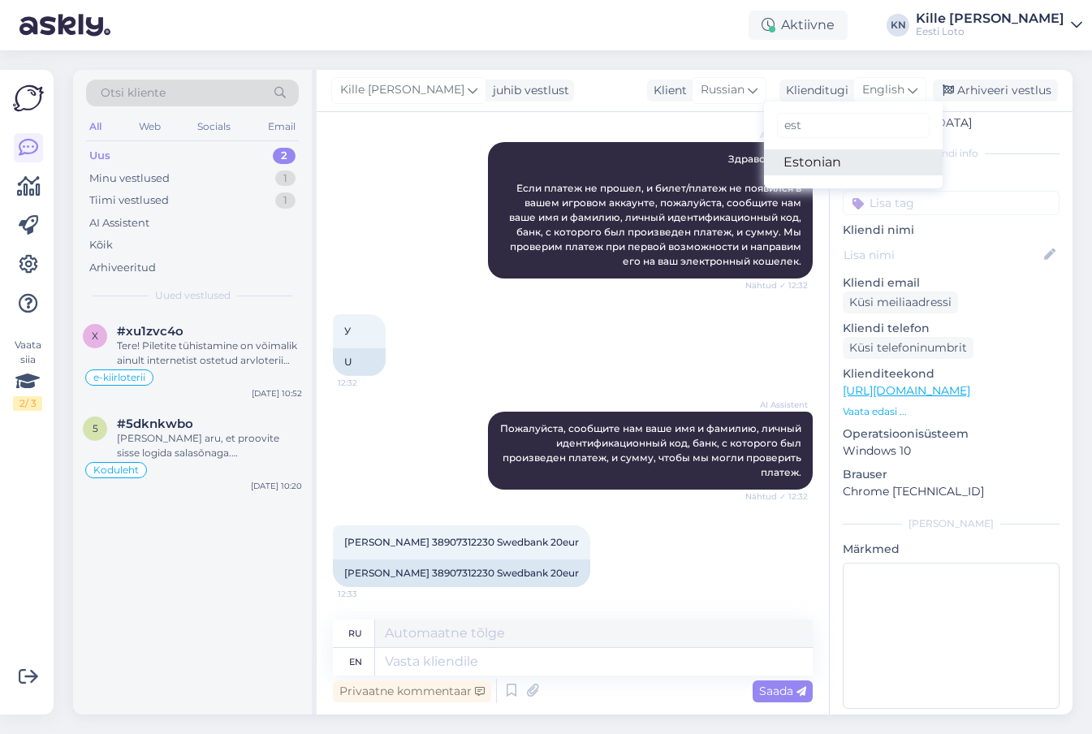  I want to click on div: Arhiveeritud, so click(123, 268).